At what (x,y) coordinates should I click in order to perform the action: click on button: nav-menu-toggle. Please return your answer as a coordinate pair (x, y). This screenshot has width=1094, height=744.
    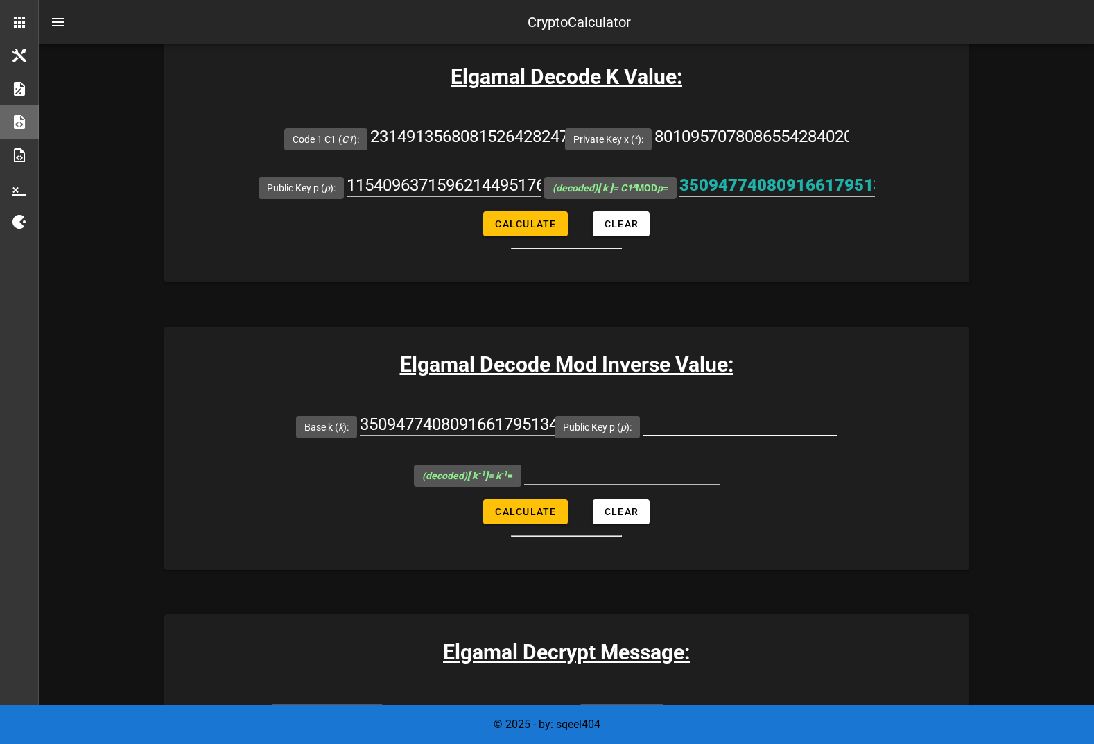
    Looking at the image, I should click on (58, 22).